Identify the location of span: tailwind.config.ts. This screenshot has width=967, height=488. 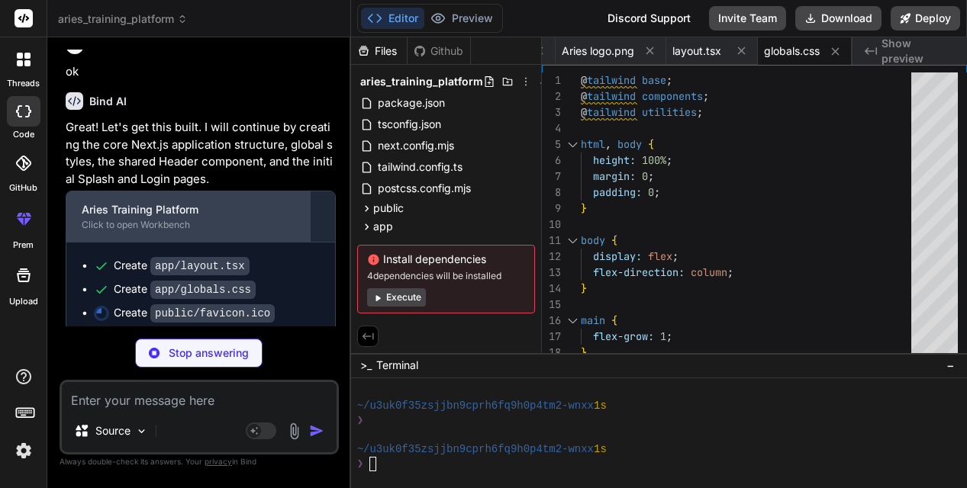
(420, 167).